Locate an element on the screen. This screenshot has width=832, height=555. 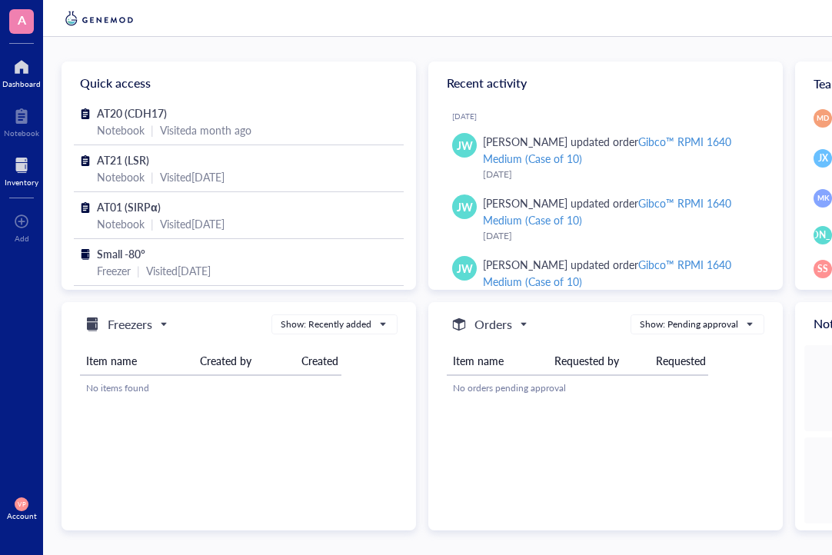
div: Dashboard is located at coordinates (22, 84).